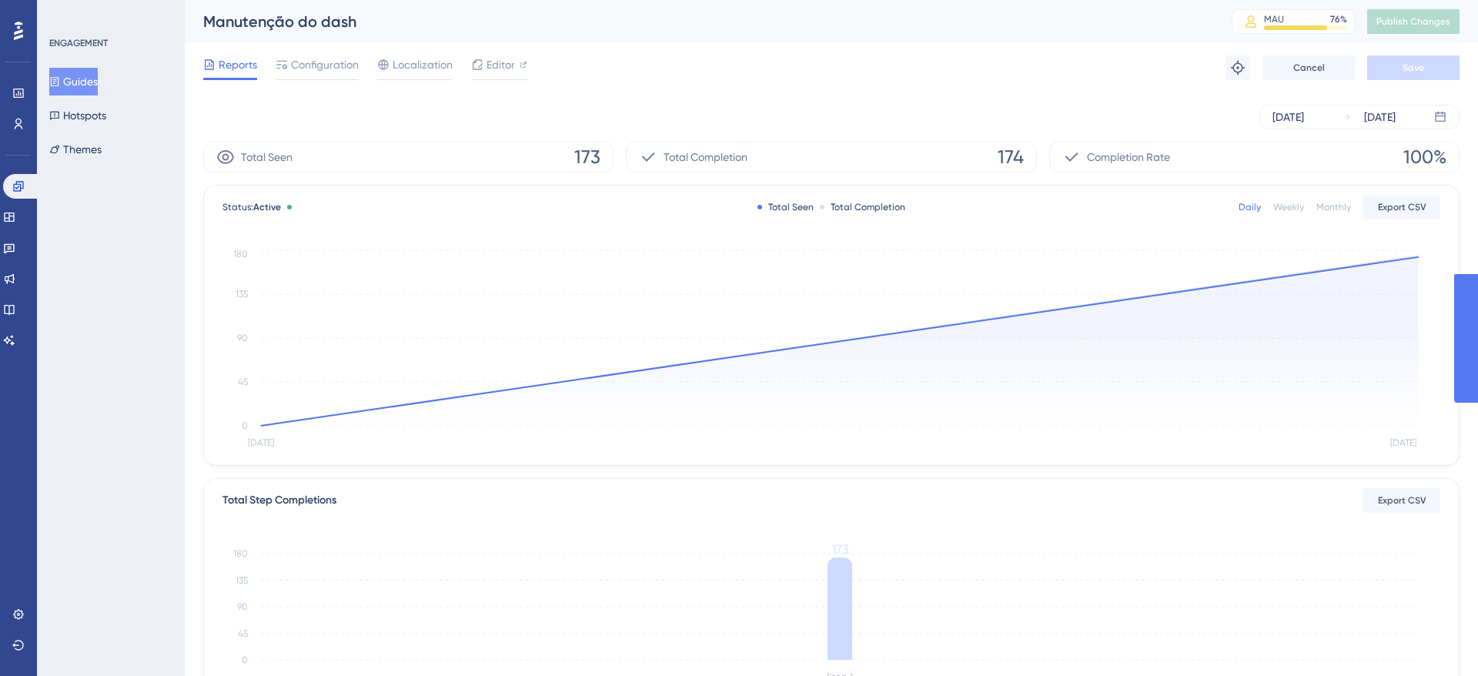 This screenshot has width=1478, height=676. I want to click on span: Save, so click(1414, 68).